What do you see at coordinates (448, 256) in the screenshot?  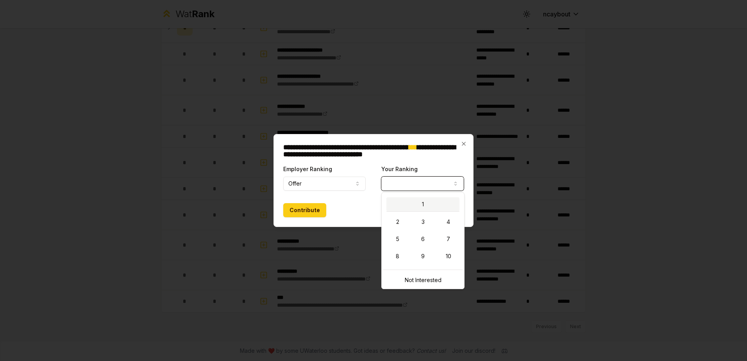 I see `span: 10` at bounding box center [448, 256].